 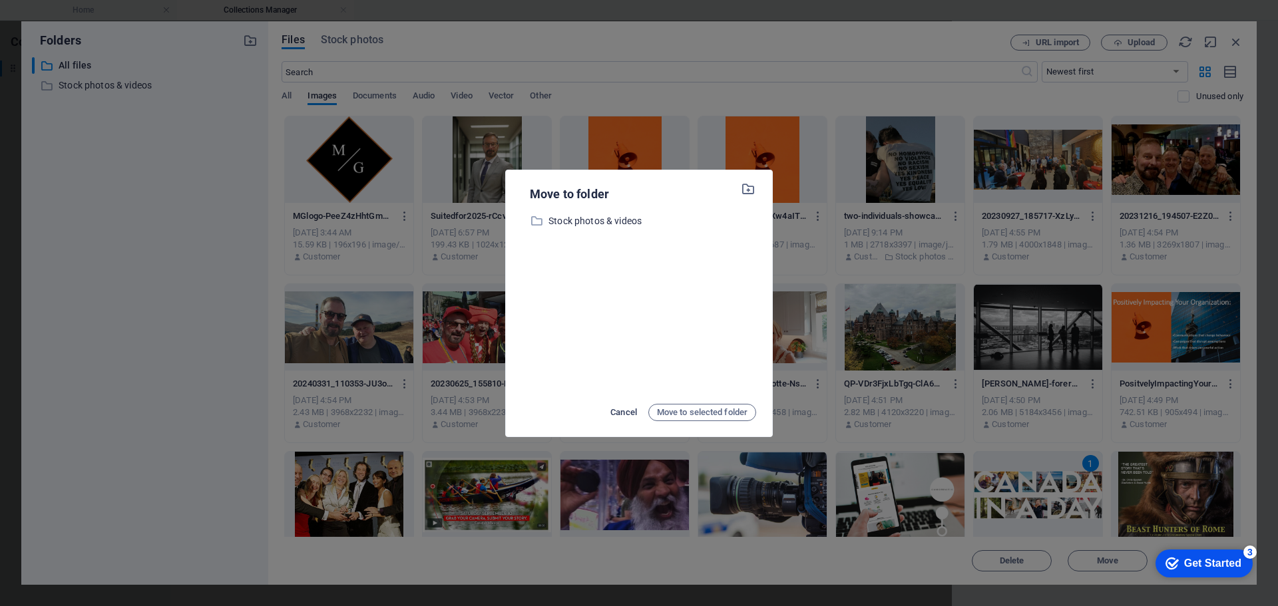 I want to click on p: Stock photos & videos, so click(x=652, y=221).